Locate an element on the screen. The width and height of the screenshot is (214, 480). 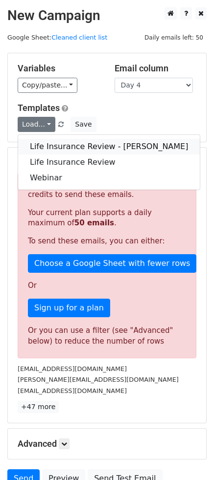
a: Daily emails left: 50 is located at coordinates (174, 37).